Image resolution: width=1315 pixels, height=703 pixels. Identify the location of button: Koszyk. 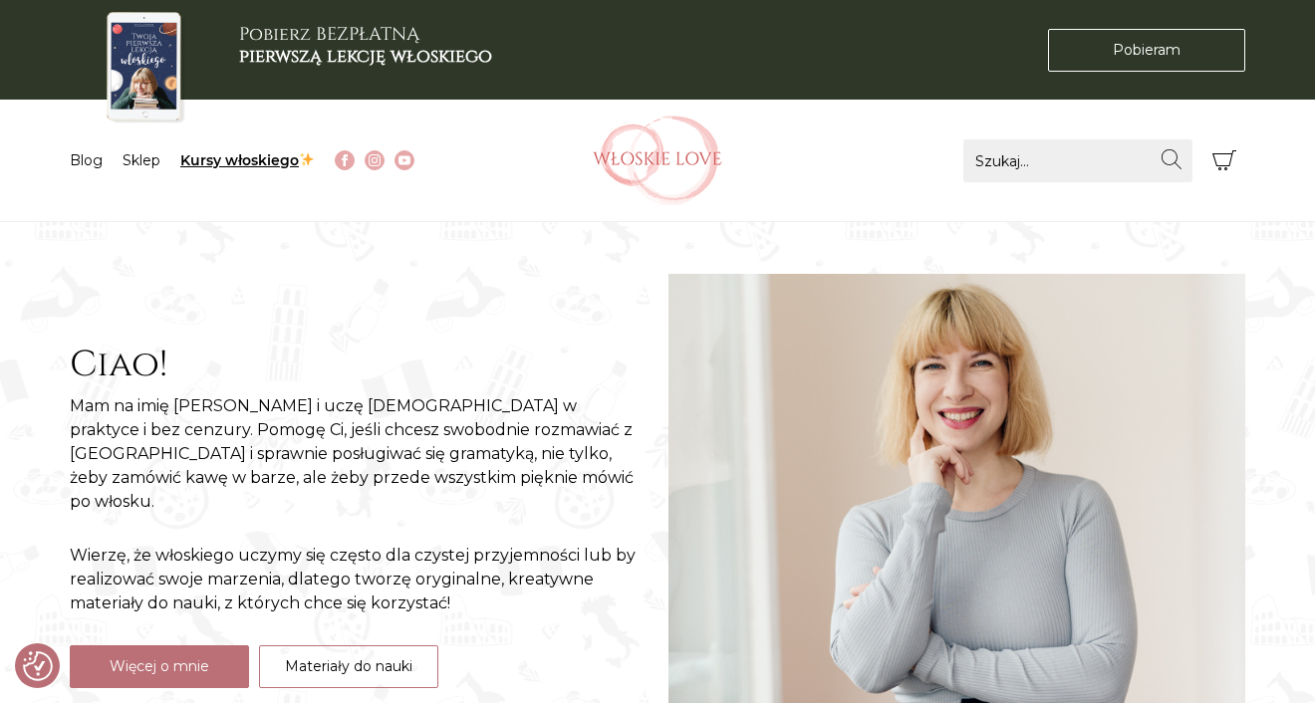
(1223, 160).